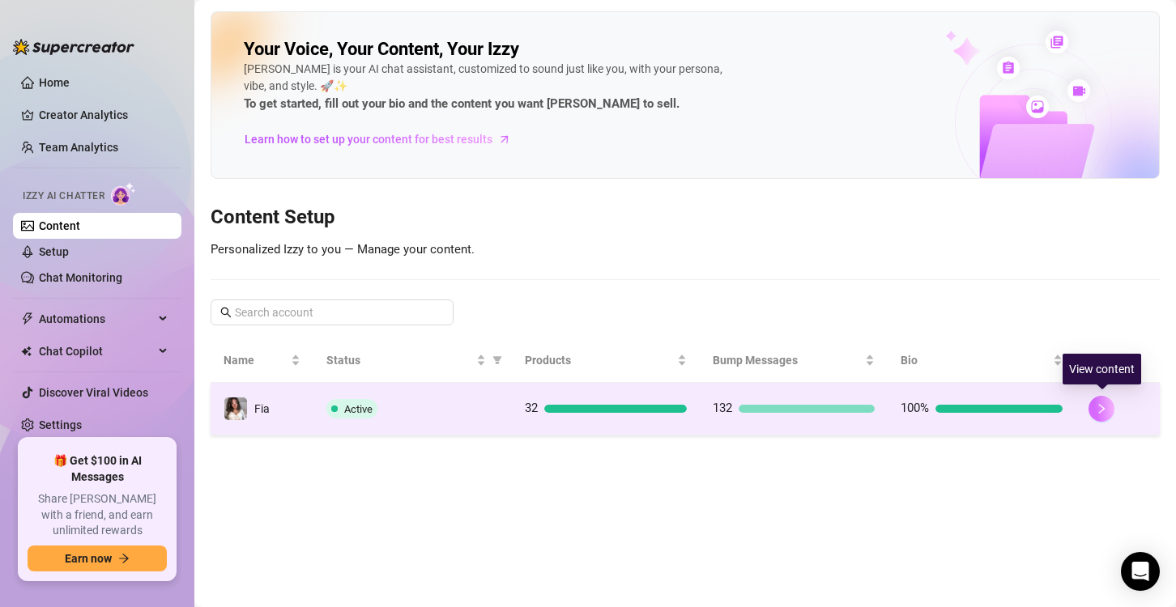 This screenshot has width=1176, height=607. I want to click on span: filter, so click(497, 360).